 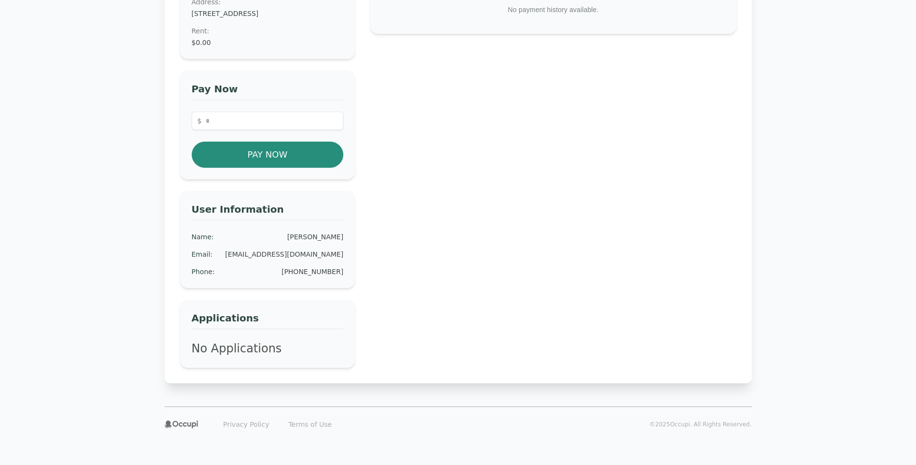 What do you see at coordinates (203, 237) in the screenshot?
I see `div: Name :` at bounding box center [203, 237].